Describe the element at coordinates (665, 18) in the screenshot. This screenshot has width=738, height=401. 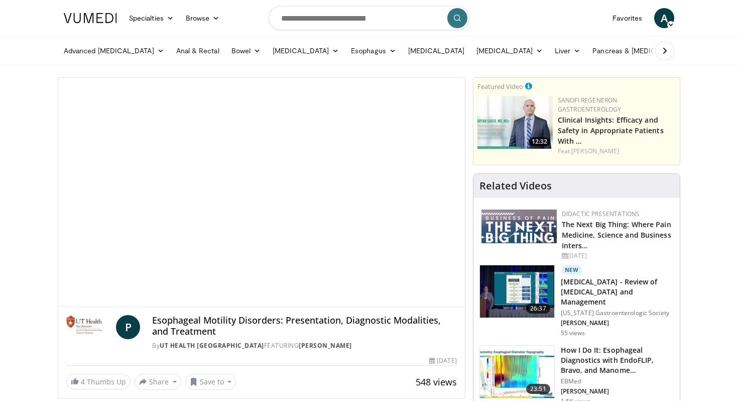
I see `span: A` at that location.